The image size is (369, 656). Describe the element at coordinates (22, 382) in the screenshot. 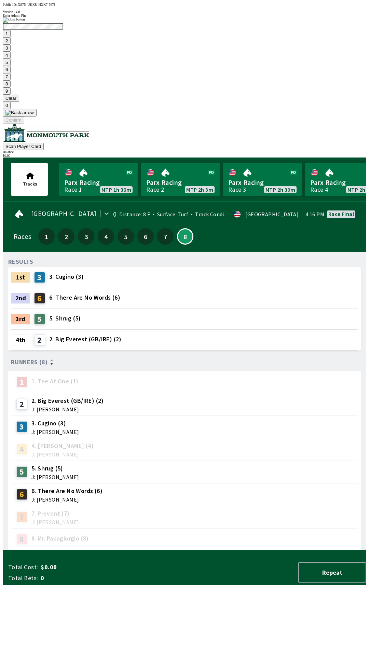

I see `div: 1` at that location.